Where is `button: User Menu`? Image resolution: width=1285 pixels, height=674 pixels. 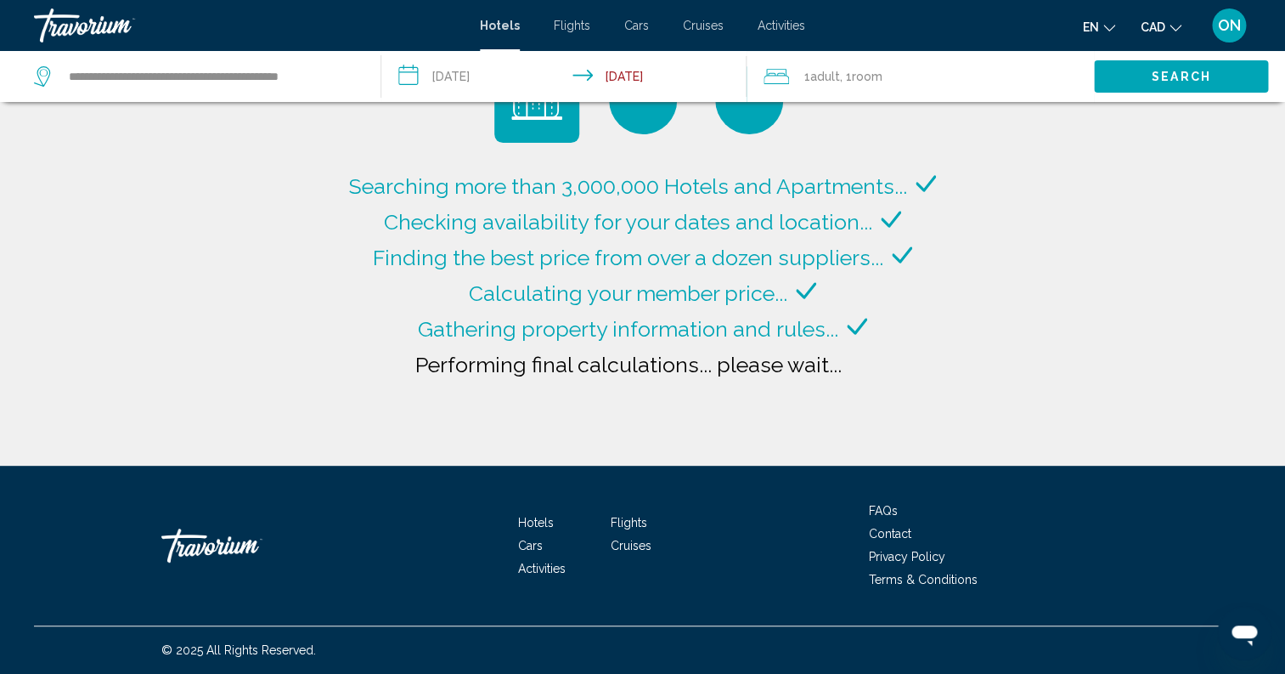 button: User Menu is located at coordinates (1229, 25).